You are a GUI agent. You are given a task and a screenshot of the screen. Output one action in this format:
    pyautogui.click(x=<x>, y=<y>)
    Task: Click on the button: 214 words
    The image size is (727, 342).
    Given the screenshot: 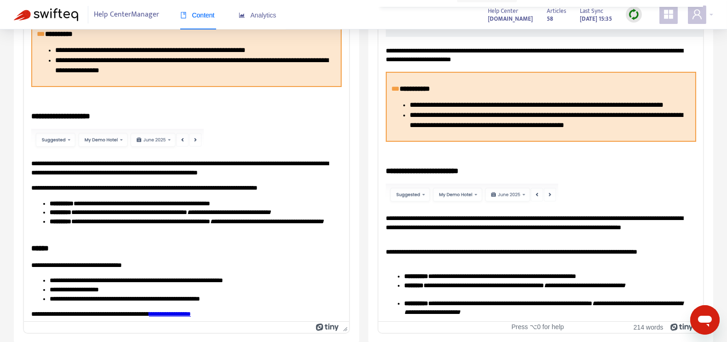 What is the action you would take?
    pyautogui.click(x=648, y=326)
    